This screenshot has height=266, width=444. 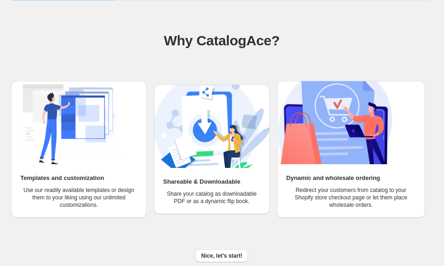 I want to click on h2: Templates and customization, so click(x=62, y=178).